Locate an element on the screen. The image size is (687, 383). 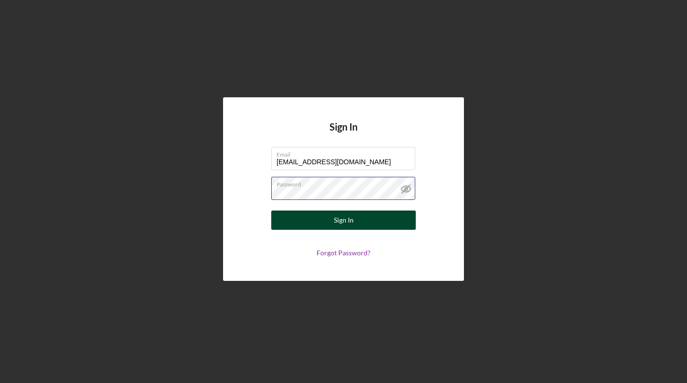
a: Forgot Password? is located at coordinates (344, 252).